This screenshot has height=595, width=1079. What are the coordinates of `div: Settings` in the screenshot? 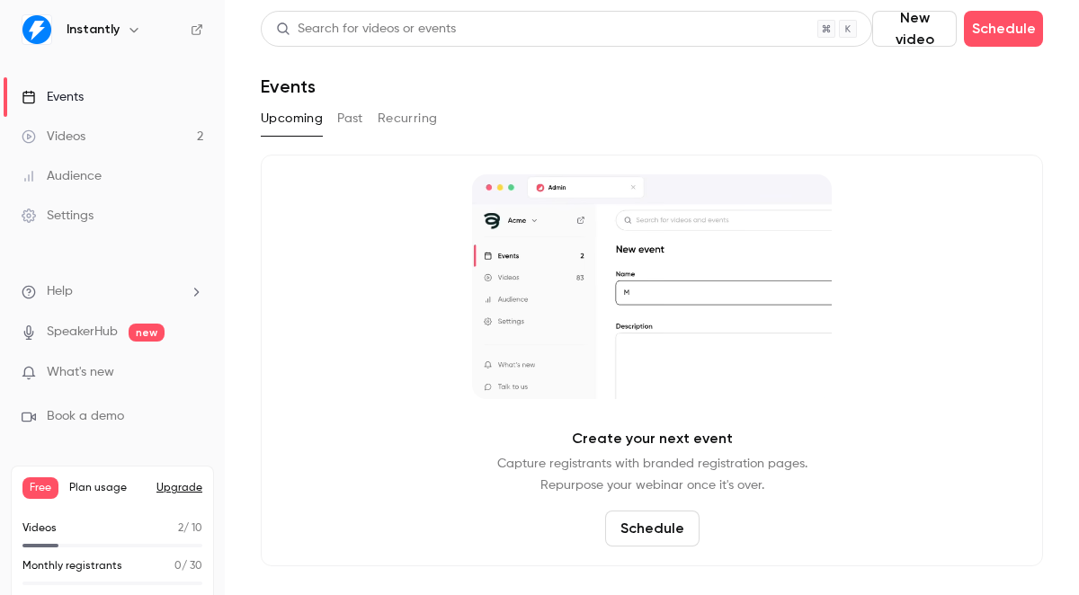 It's located at (58, 216).